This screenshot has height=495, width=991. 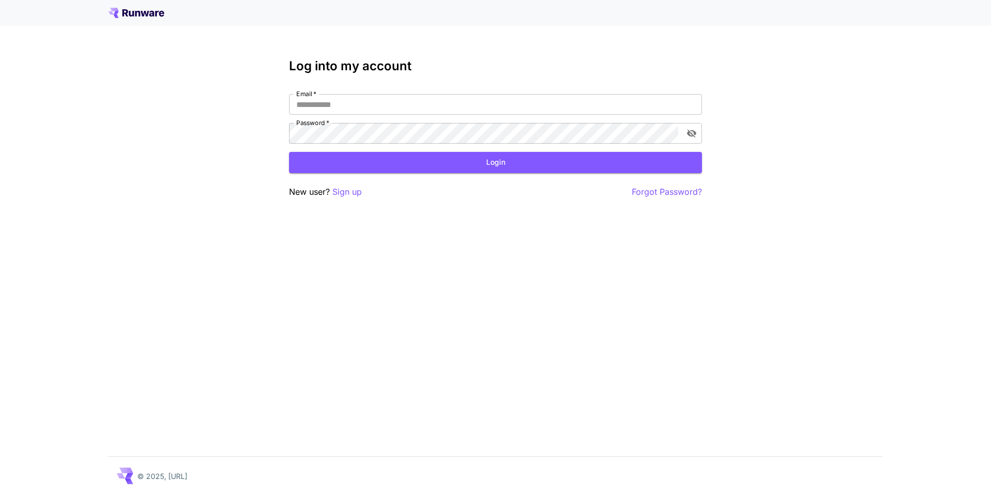 What do you see at coordinates (667, 192) in the screenshot?
I see `button: Forgot Password?` at bounding box center [667, 192].